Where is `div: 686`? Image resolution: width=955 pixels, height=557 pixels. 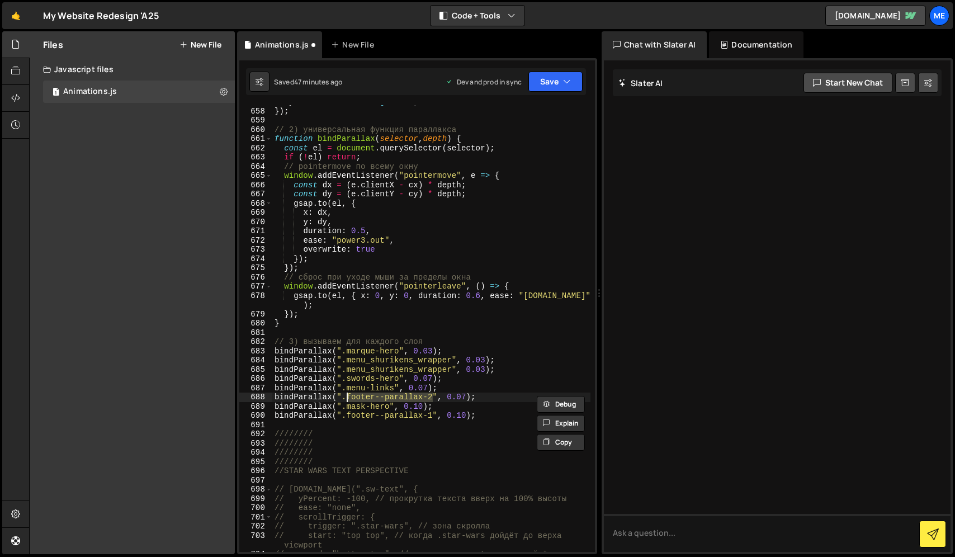 div: 686 is located at coordinates (256, 379).